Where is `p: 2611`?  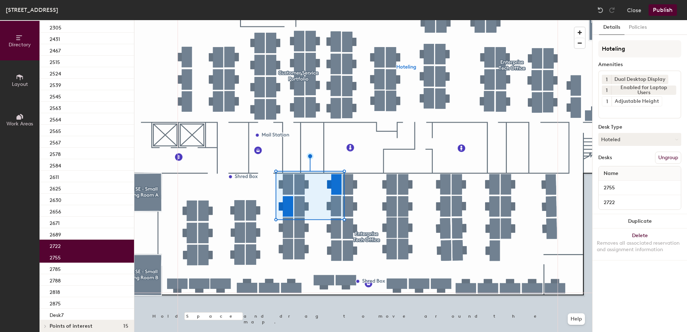
p: 2611 is located at coordinates (54, 176).